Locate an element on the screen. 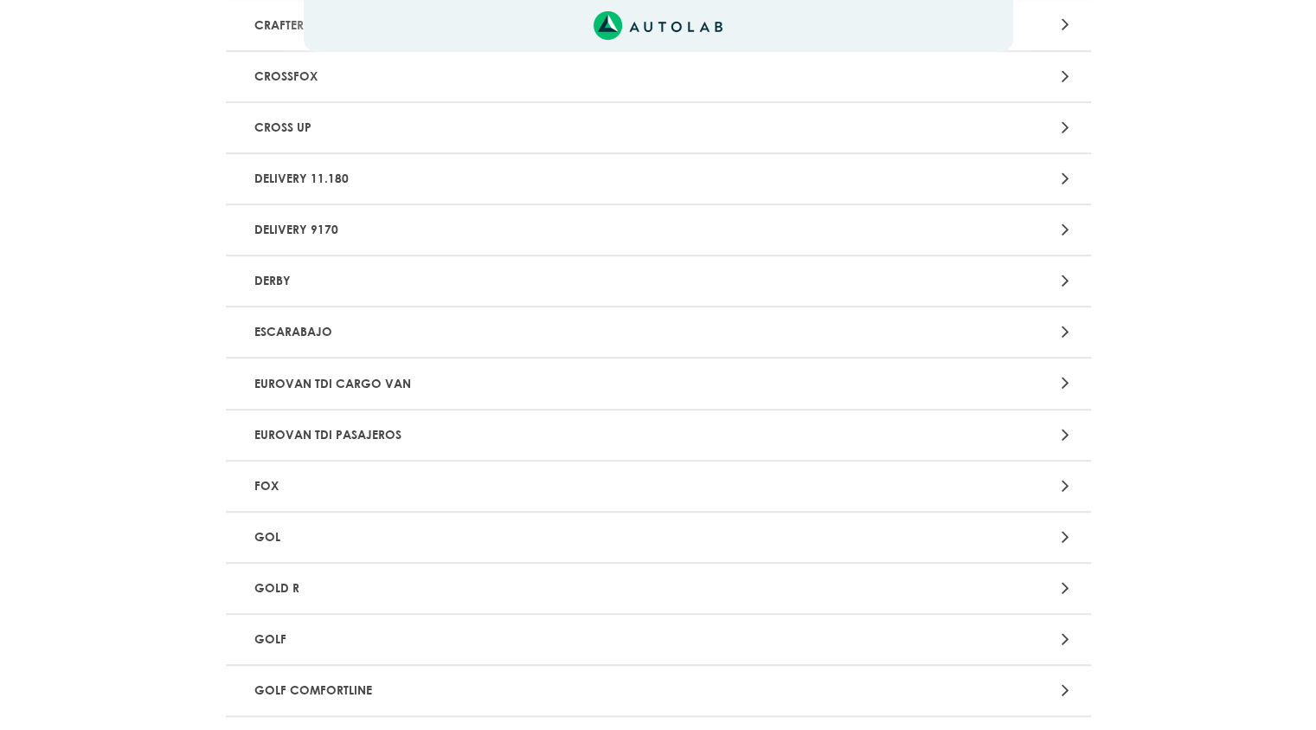 This screenshot has height=730, width=1316. p: DELIVERY 11.180 is located at coordinates (517, 178).